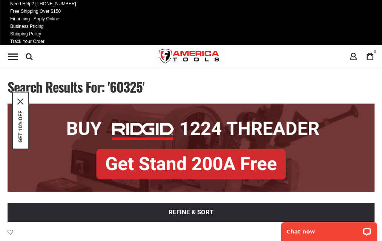  I want to click on button: Open LiveChat chat widget, so click(91, 14).